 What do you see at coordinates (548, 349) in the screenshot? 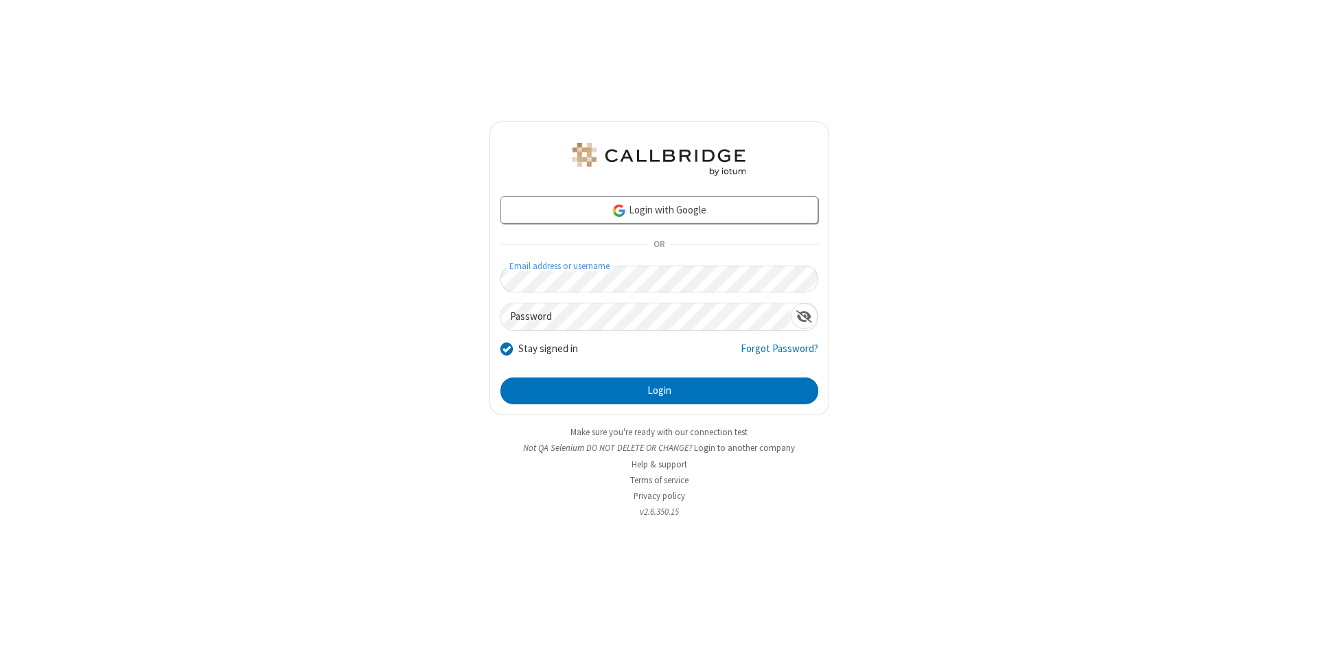
I see `label: Stay signed in` at bounding box center [548, 349].